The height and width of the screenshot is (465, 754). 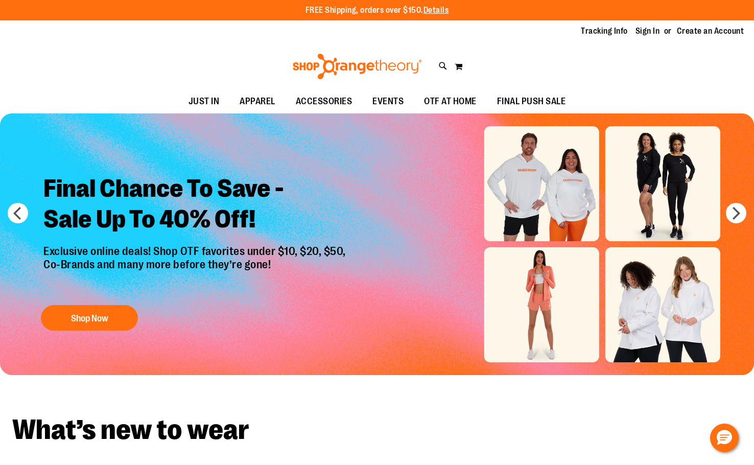 I want to click on a: APPAREL, so click(x=257, y=102).